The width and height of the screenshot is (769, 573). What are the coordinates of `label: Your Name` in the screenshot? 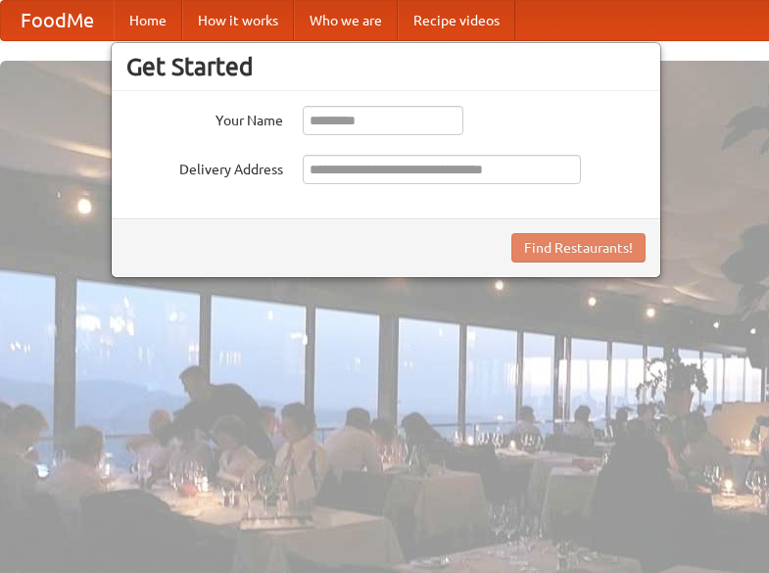 It's located at (205, 117).